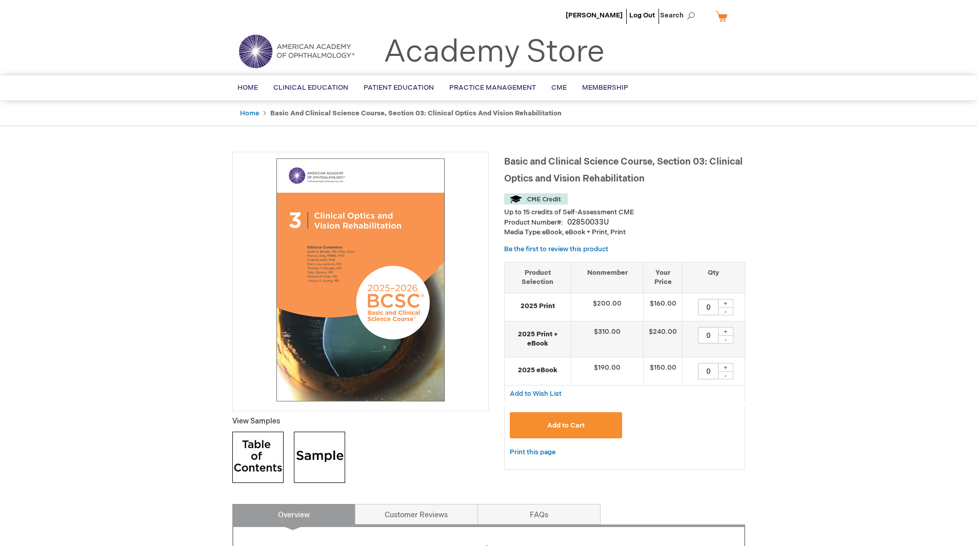 The height and width of the screenshot is (546, 977). What do you see at coordinates (492, 88) in the screenshot?
I see `span: Practice Management` at bounding box center [492, 88].